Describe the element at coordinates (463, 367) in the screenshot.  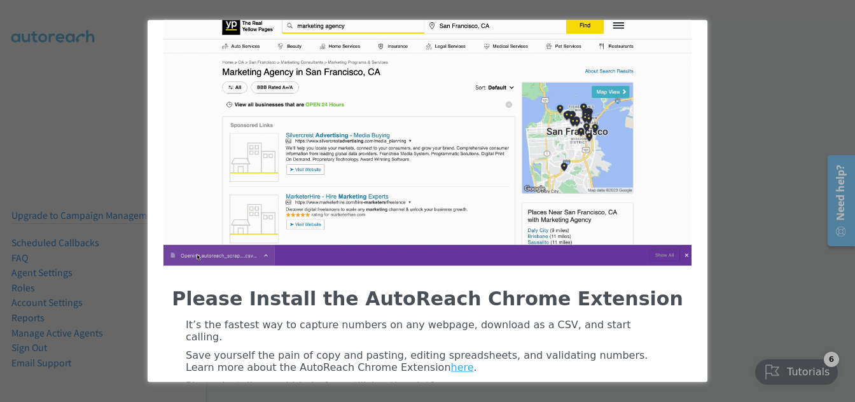
I see `a: here` at that location.